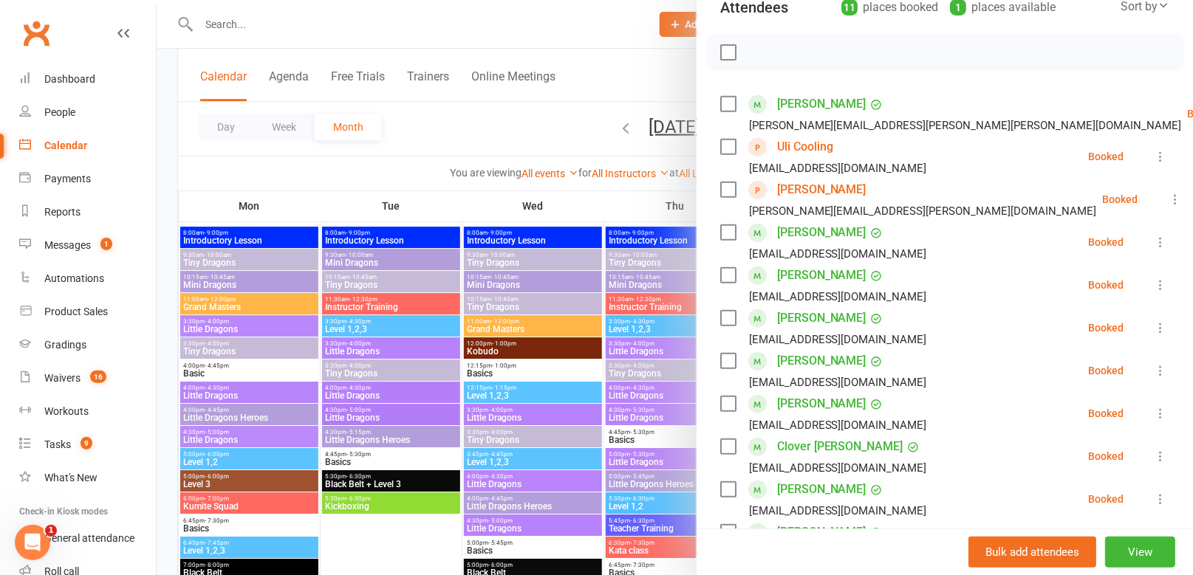 The image size is (1193, 575). Describe the element at coordinates (66, 411) in the screenshot. I see `div: Workouts` at that location.